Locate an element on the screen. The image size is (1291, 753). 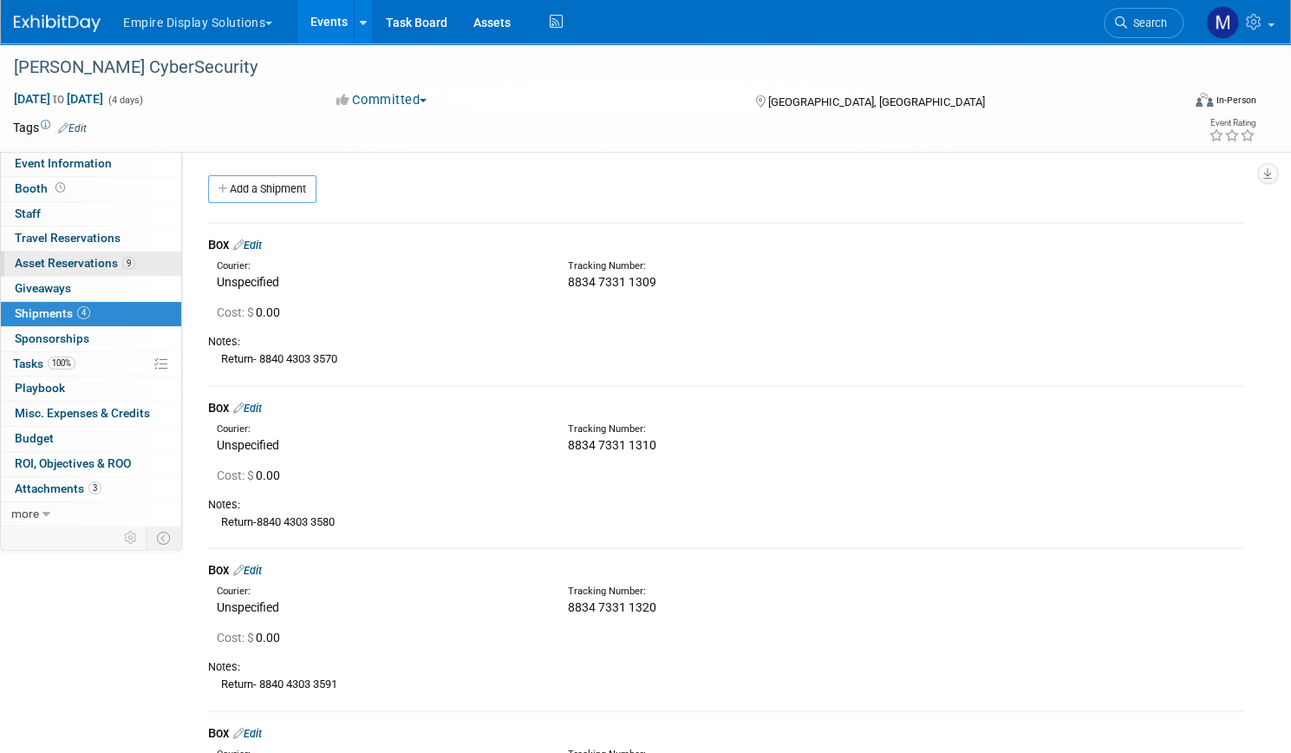
span: Misc. Expenses & Credits is located at coordinates (82, 413).